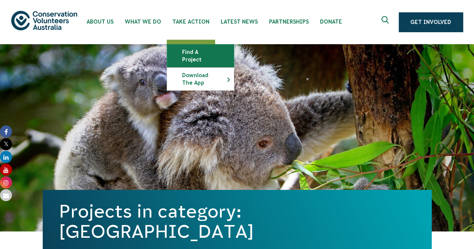 The width and height of the screenshot is (474, 249). Describe the element at coordinates (386, 22) in the screenshot. I see `button: Expand search box Close search box` at that location.